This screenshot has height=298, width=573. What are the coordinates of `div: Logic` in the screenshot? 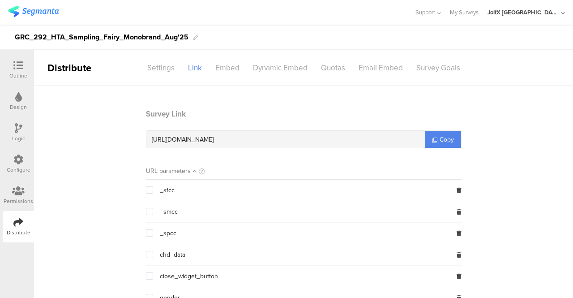 It's located at (18, 138).